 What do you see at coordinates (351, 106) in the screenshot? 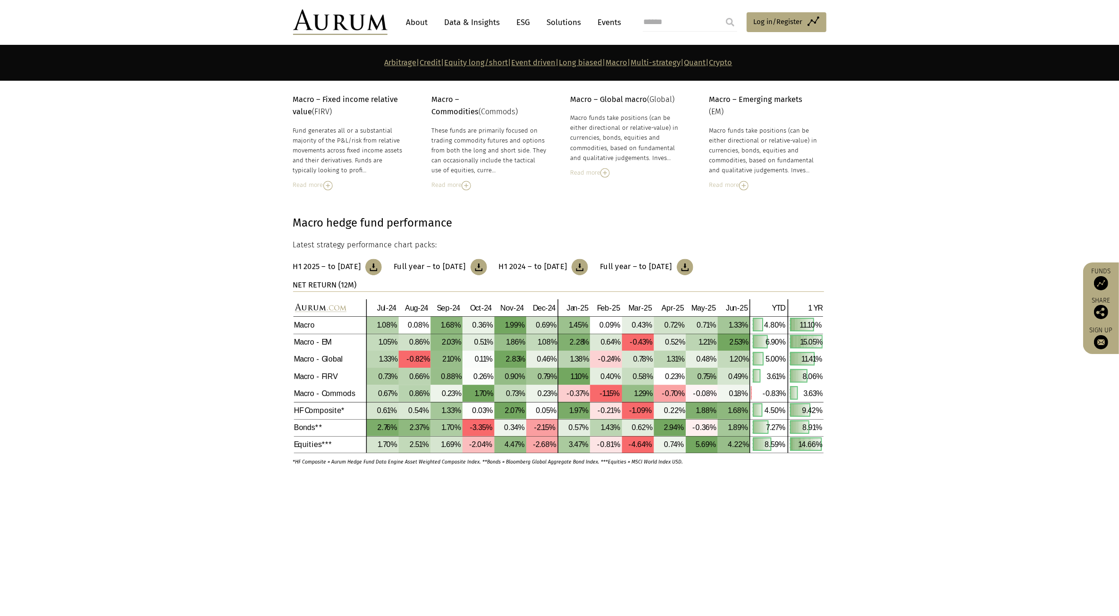
I see `p: (FIRV)` at bounding box center [351, 106].